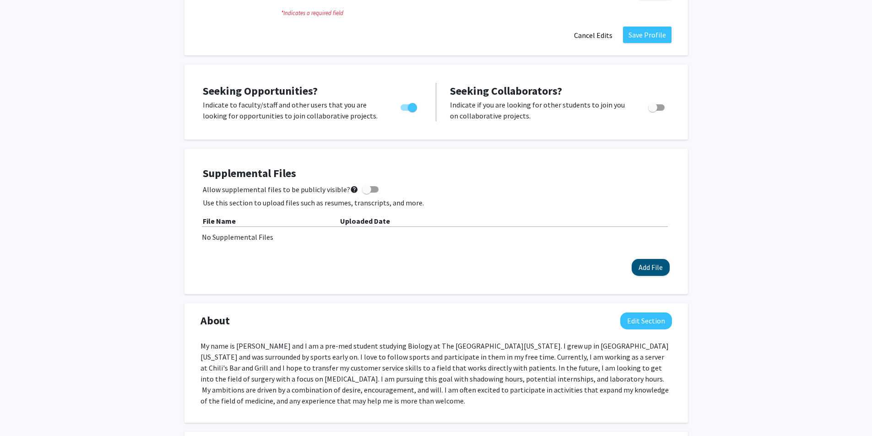  Describe the element at coordinates (540, 110) in the screenshot. I see `p: Indicate if you are looking for other students to join you on collaborative projects.` at that location.